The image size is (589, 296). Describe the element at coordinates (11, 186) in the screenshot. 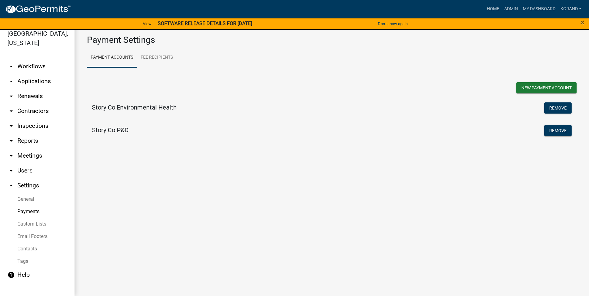

I see `i: arrow_drop_up` at that location.